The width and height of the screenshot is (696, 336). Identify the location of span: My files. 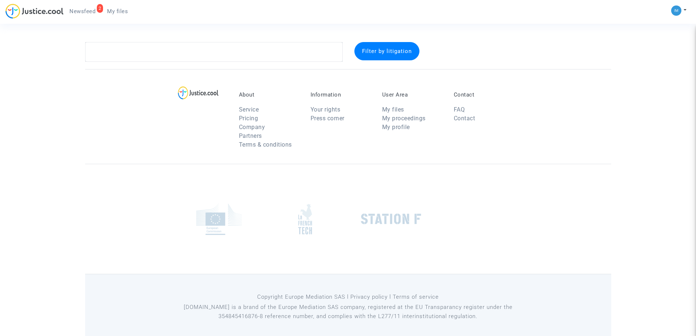
(117, 11).